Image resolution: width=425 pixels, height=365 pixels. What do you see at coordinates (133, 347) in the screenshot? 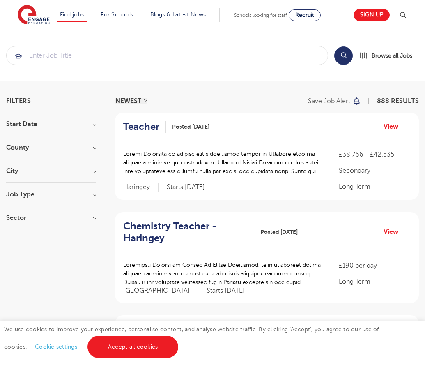
I see `a: Accept all cookies` at bounding box center [133, 347].